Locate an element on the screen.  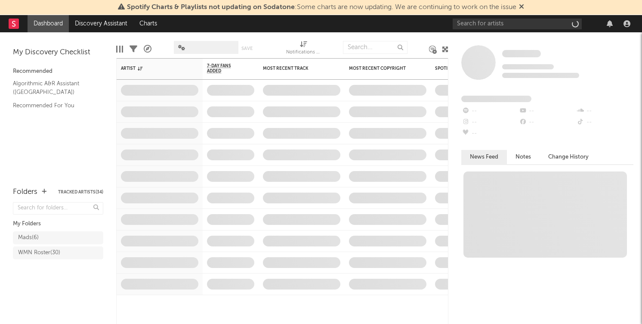
input: Search for folders... is located at coordinates (58, 208).